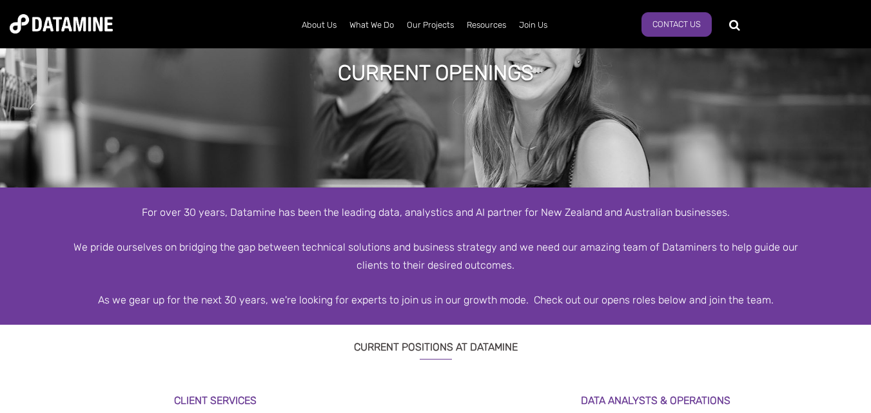 This screenshot has height=413, width=871. I want to click on h3: Client Services, so click(215, 400).